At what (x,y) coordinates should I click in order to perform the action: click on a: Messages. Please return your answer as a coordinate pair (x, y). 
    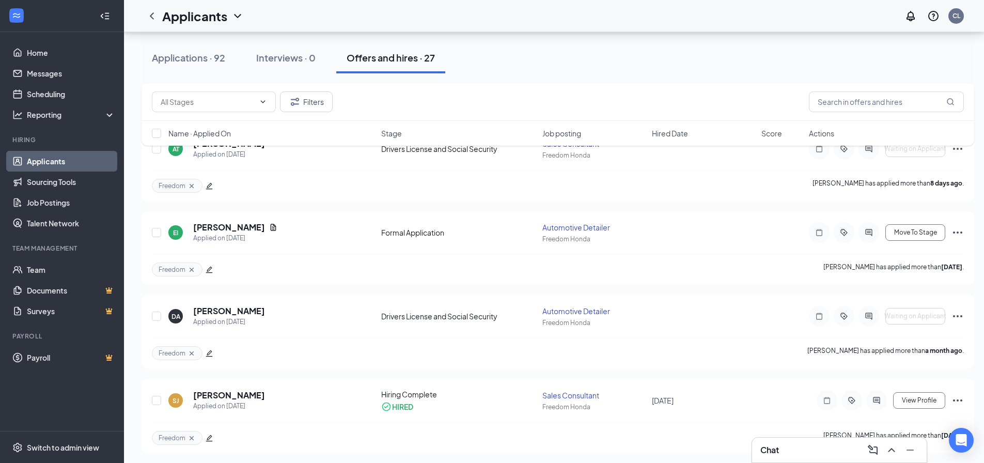
    Looking at the image, I should click on (71, 73).